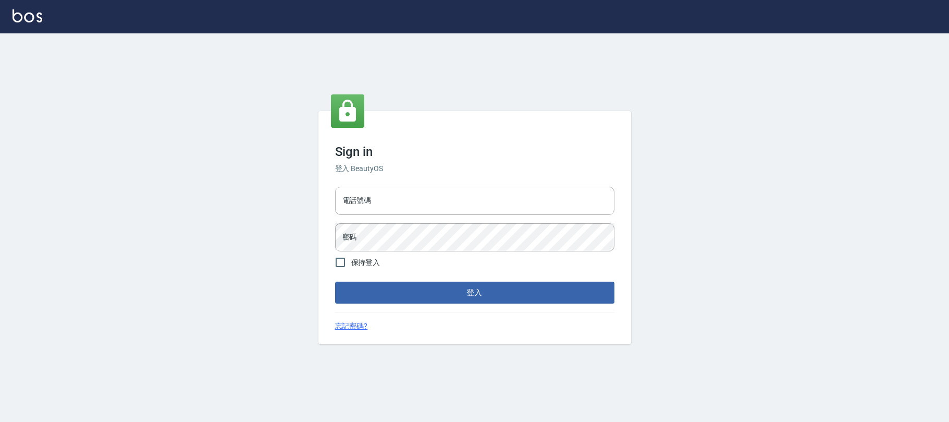  Describe the element at coordinates (351, 326) in the screenshot. I see `a: 忘記密碼?` at that location.